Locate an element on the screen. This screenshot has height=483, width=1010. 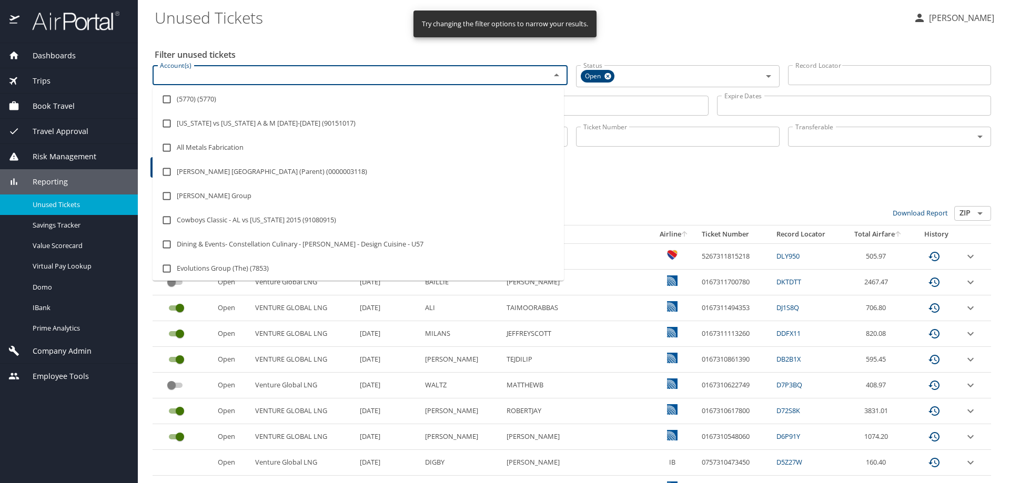
td: 820.08 is located at coordinates (878, 334).